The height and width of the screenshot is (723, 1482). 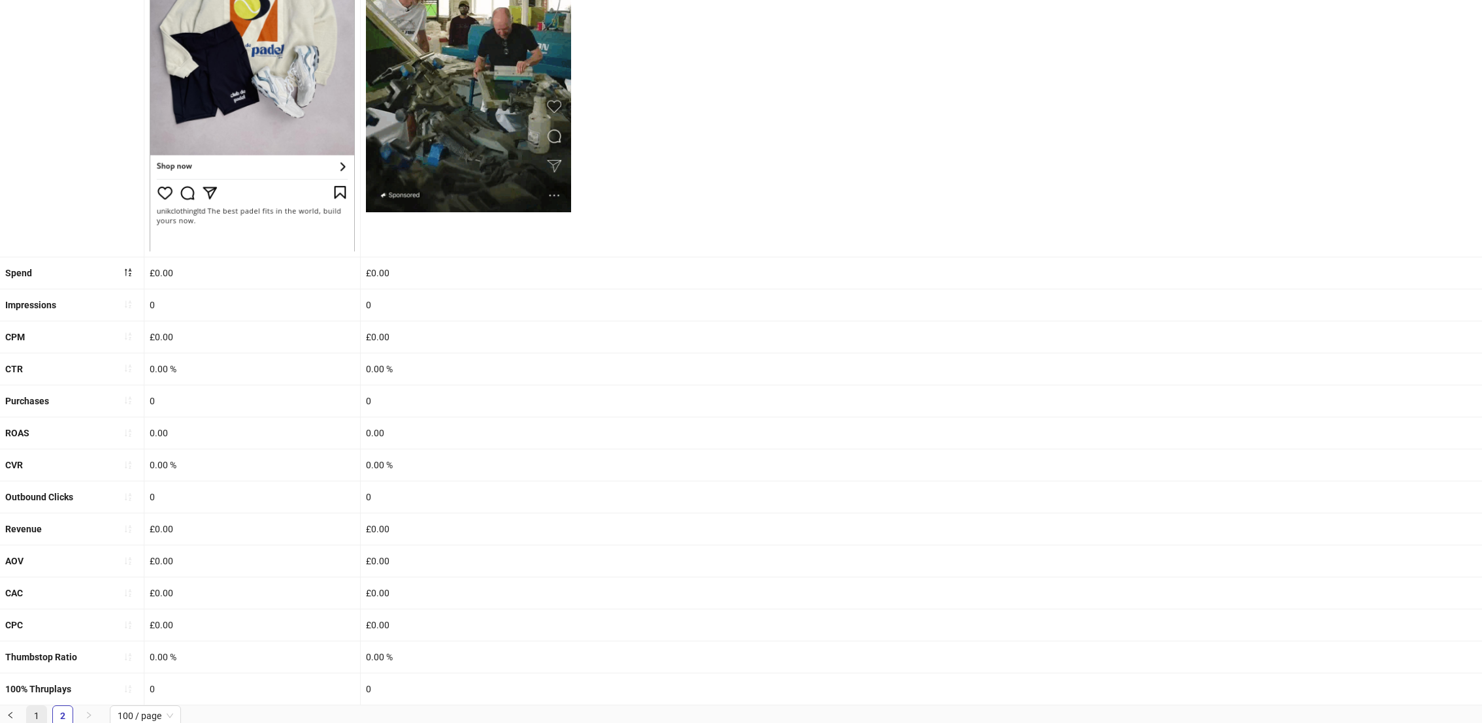 I want to click on span: right, so click(x=89, y=716).